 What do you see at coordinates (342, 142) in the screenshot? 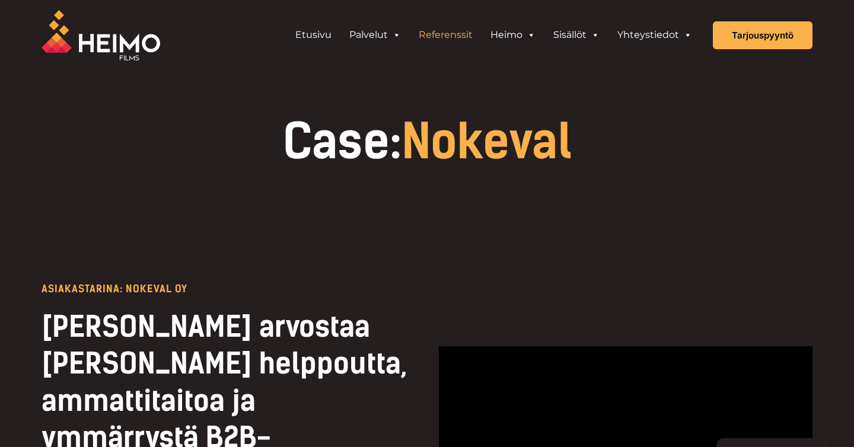
I see `span: Case:` at bounding box center [342, 142].